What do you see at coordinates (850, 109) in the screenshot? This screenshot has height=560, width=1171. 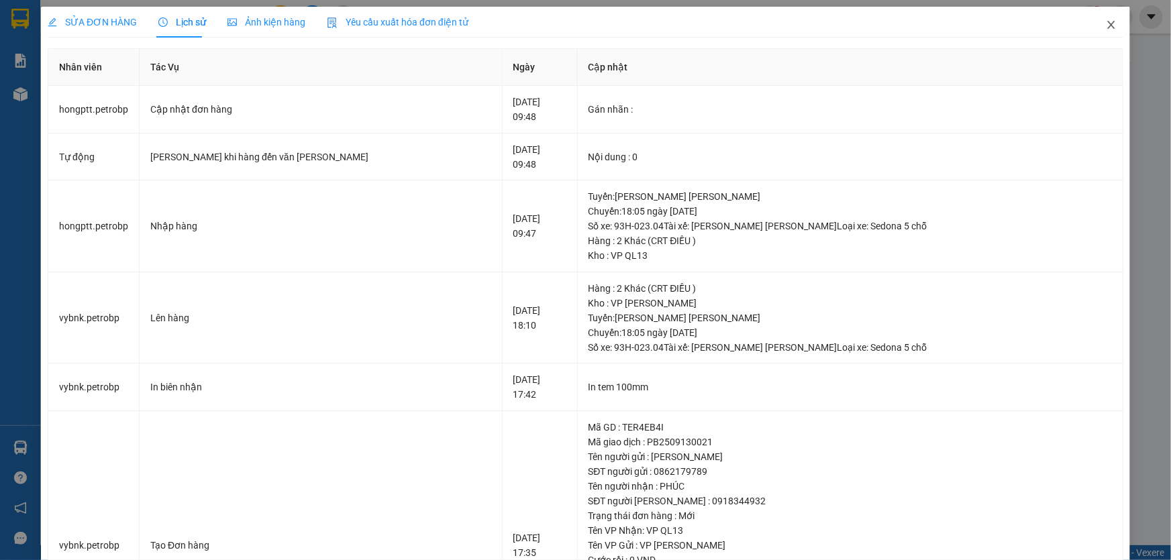 I see `div: Gán nhãn :` at bounding box center [850, 109].